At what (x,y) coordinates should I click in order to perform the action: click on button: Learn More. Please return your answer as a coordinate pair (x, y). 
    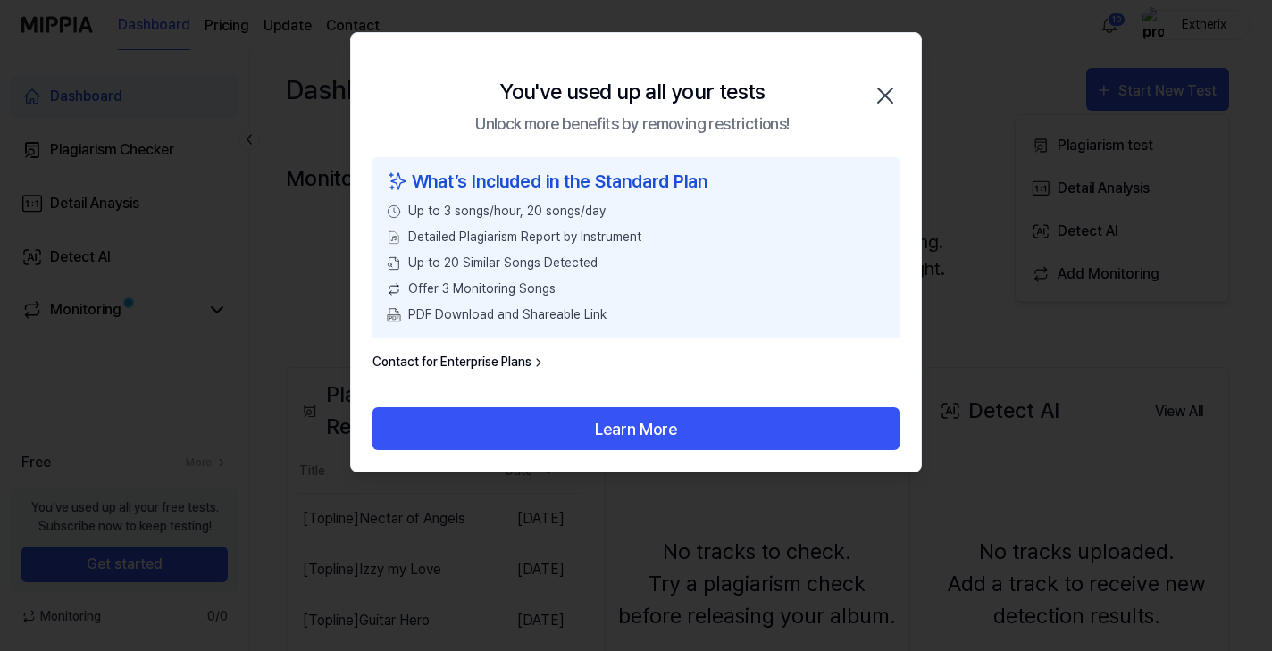
    Looking at the image, I should click on (636, 429).